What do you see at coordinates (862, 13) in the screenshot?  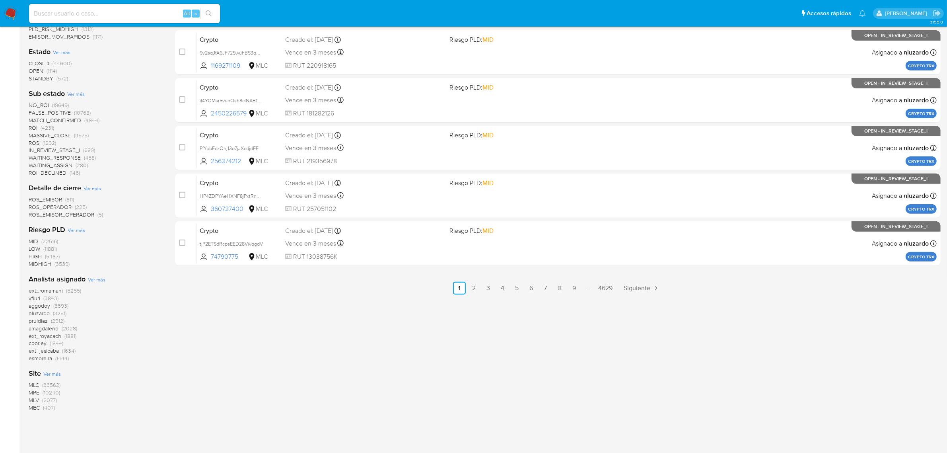 I see `a: Notificaciones` at bounding box center [862, 13].